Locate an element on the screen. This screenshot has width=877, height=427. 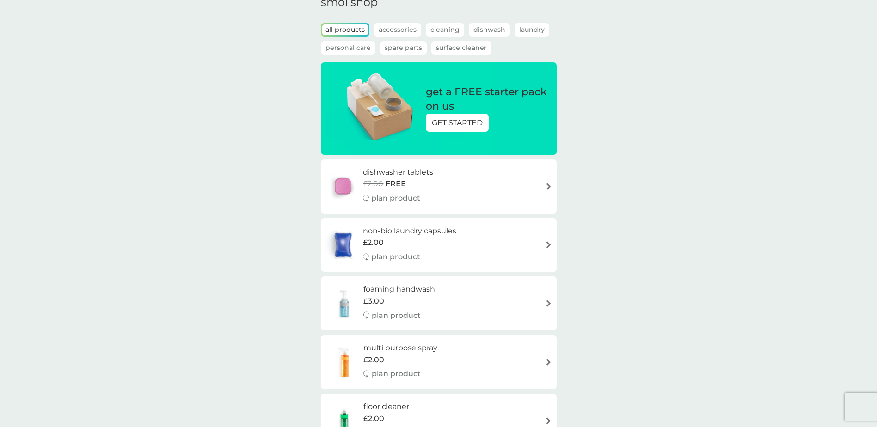
h6: dishwasher tablets is located at coordinates (398, 172).